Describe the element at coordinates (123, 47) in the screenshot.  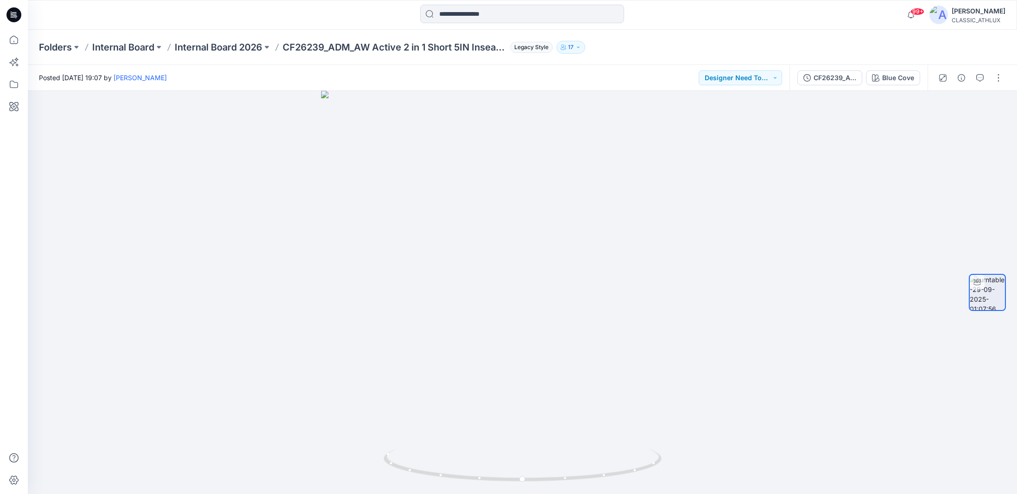
I see `a: Internal Board` at that location.